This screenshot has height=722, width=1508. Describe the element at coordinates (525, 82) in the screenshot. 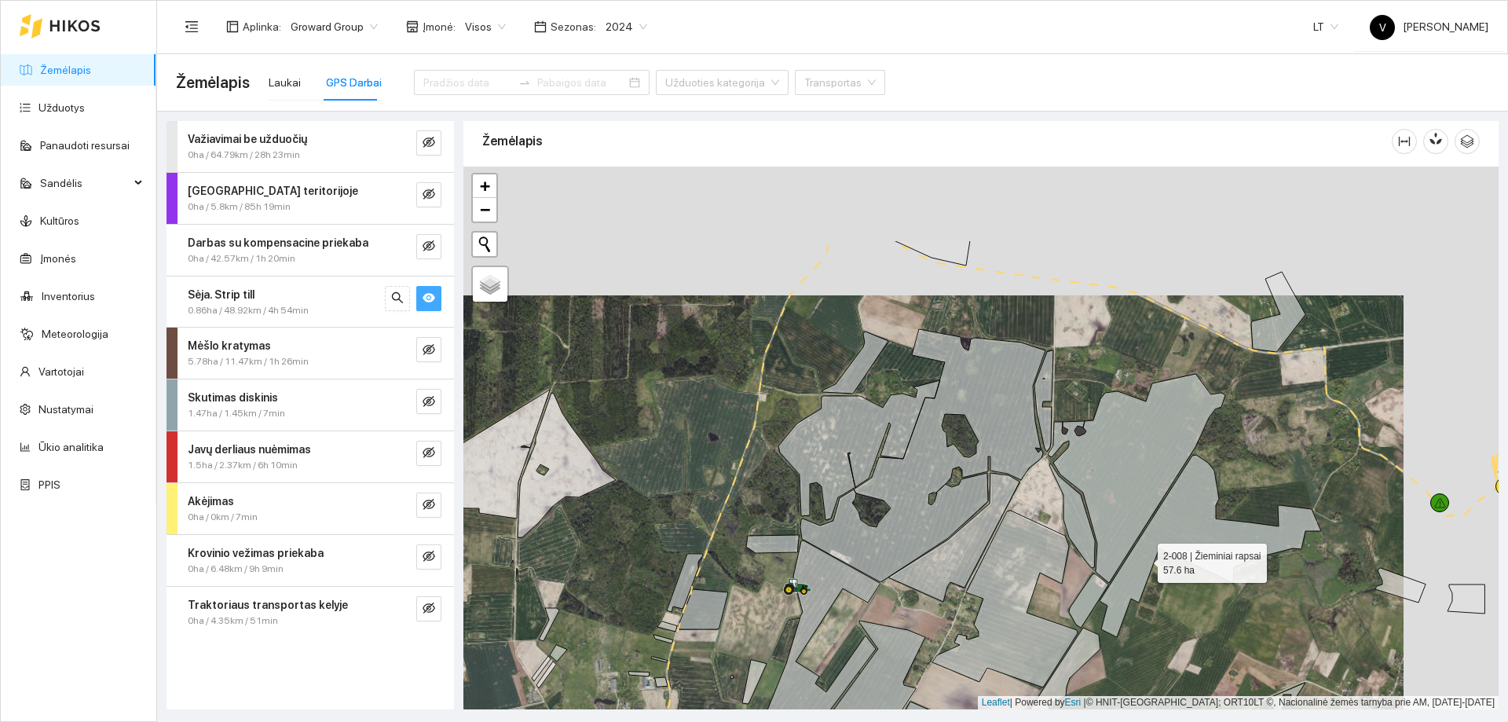

I see `span: swap-right` at that location.